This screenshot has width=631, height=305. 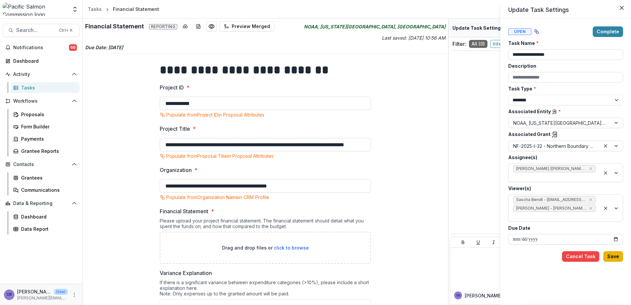 I want to click on label: Task Name, so click(x=564, y=43).